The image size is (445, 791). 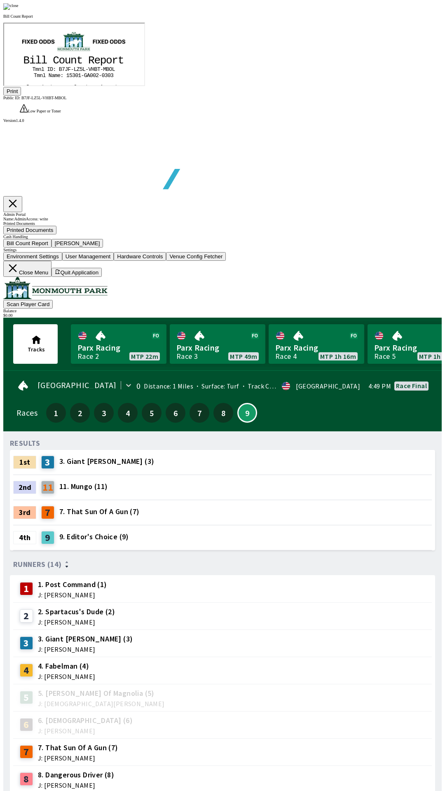 What do you see at coordinates (222, 219) in the screenshot?
I see `div: Name: Admin Access: write` at bounding box center [222, 219].